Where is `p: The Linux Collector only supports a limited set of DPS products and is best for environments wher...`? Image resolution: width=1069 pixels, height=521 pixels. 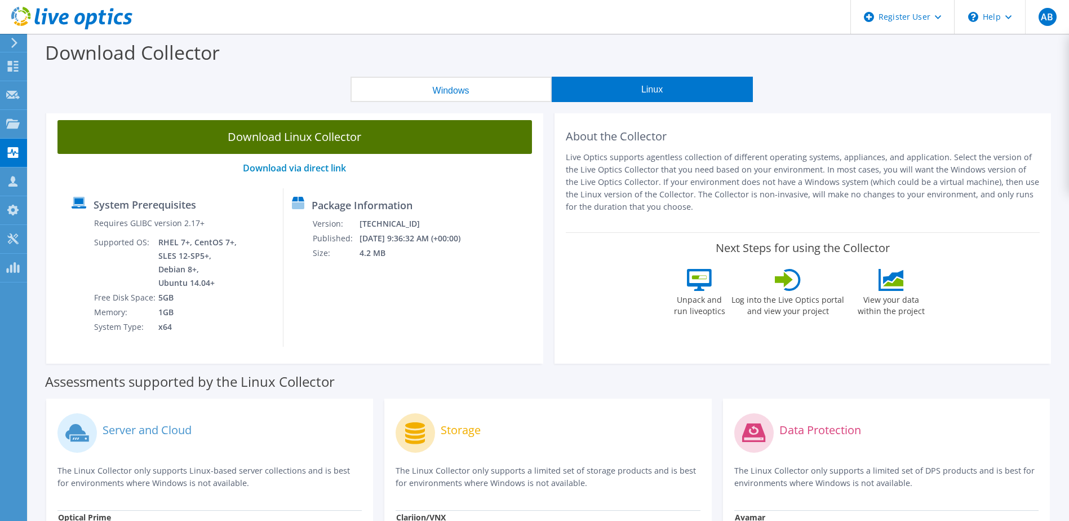
p: The Linux Collector only supports a limited set of DPS products and is best for environments wher... is located at coordinates (886, 477).